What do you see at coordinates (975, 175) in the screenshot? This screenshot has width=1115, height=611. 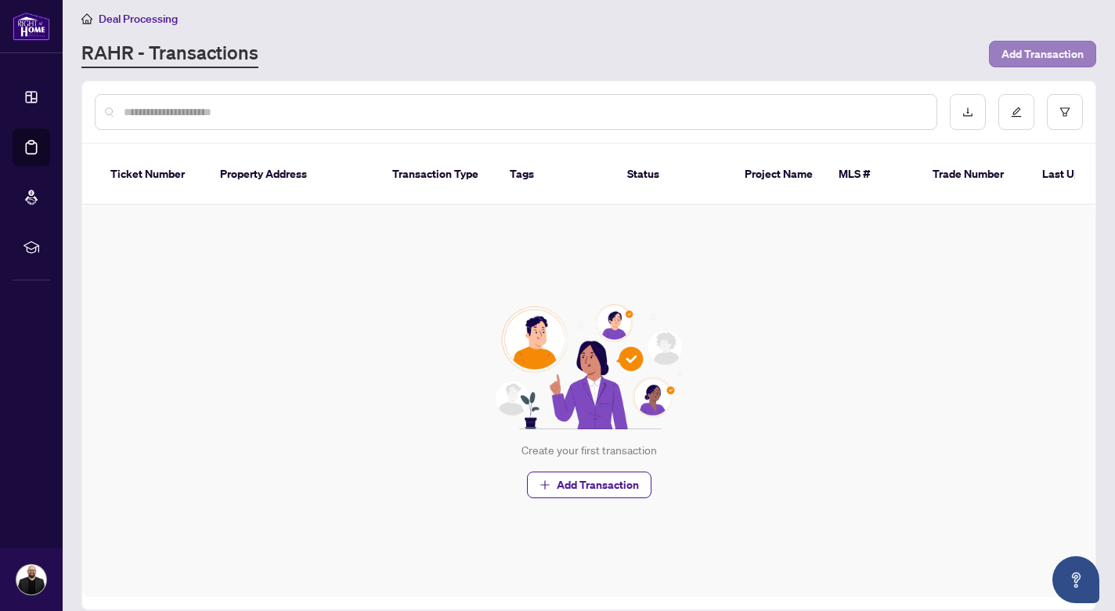 I see `th: Trade Number` at bounding box center [975, 175].